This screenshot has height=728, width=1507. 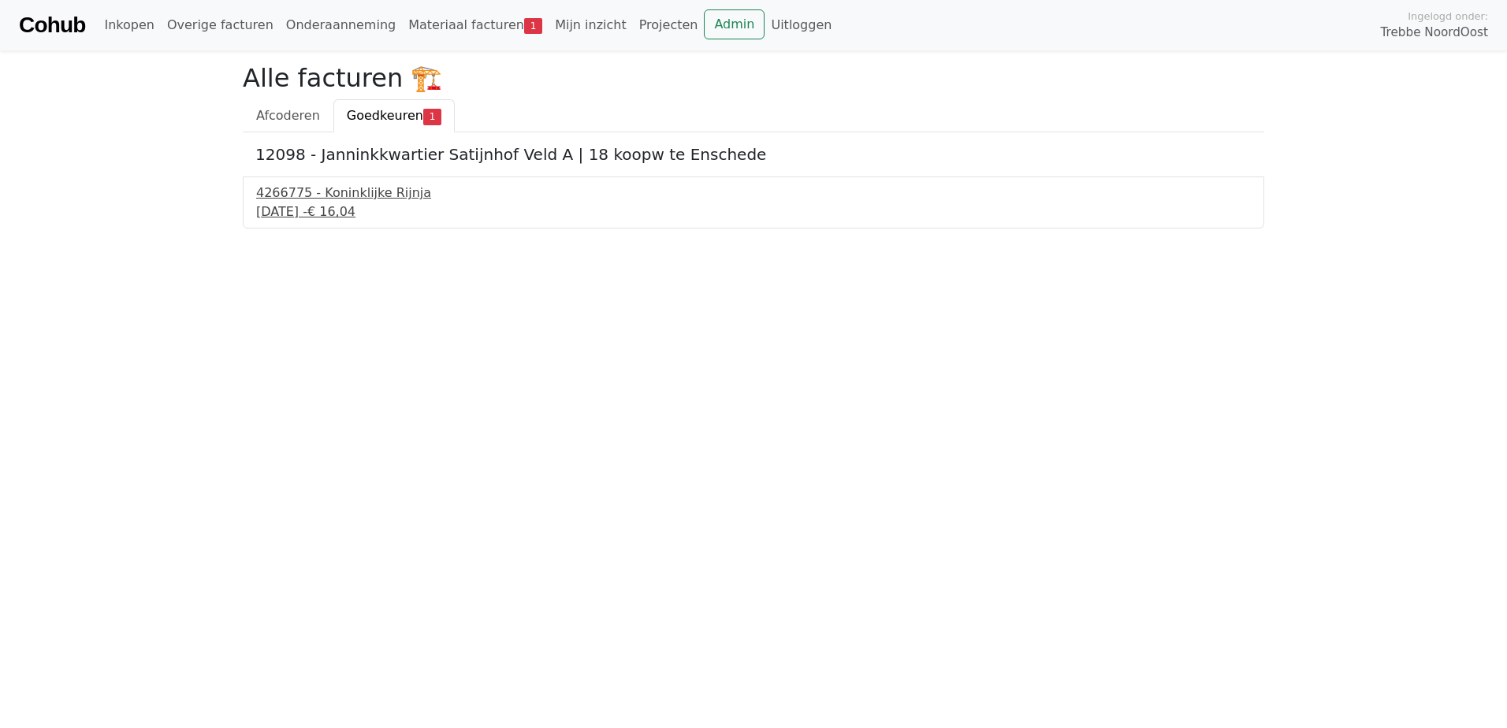 I want to click on a: Mijn inzicht, so click(x=590, y=25).